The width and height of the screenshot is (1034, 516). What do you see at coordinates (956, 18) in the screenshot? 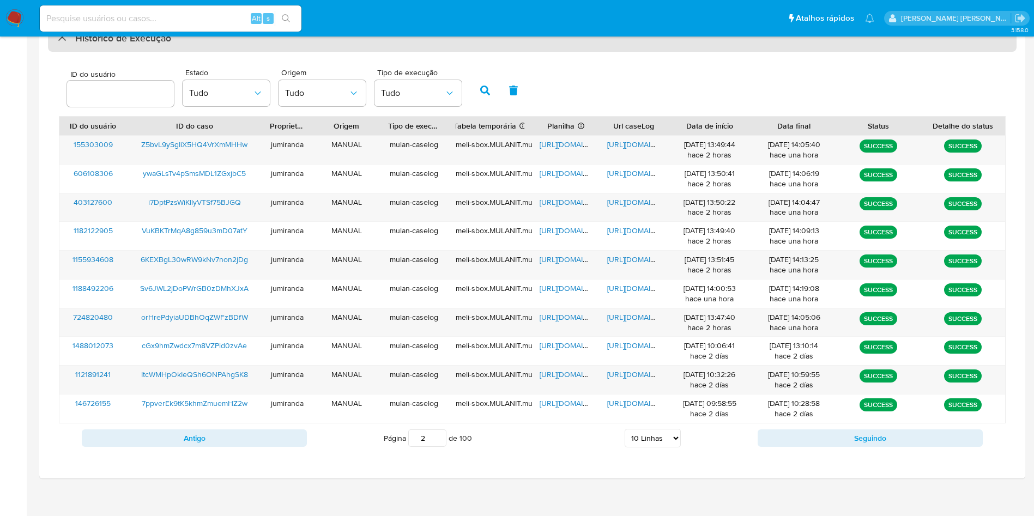
I see `p: juliane.miranda@mercadolivre.com` at bounding box center [956, 18].